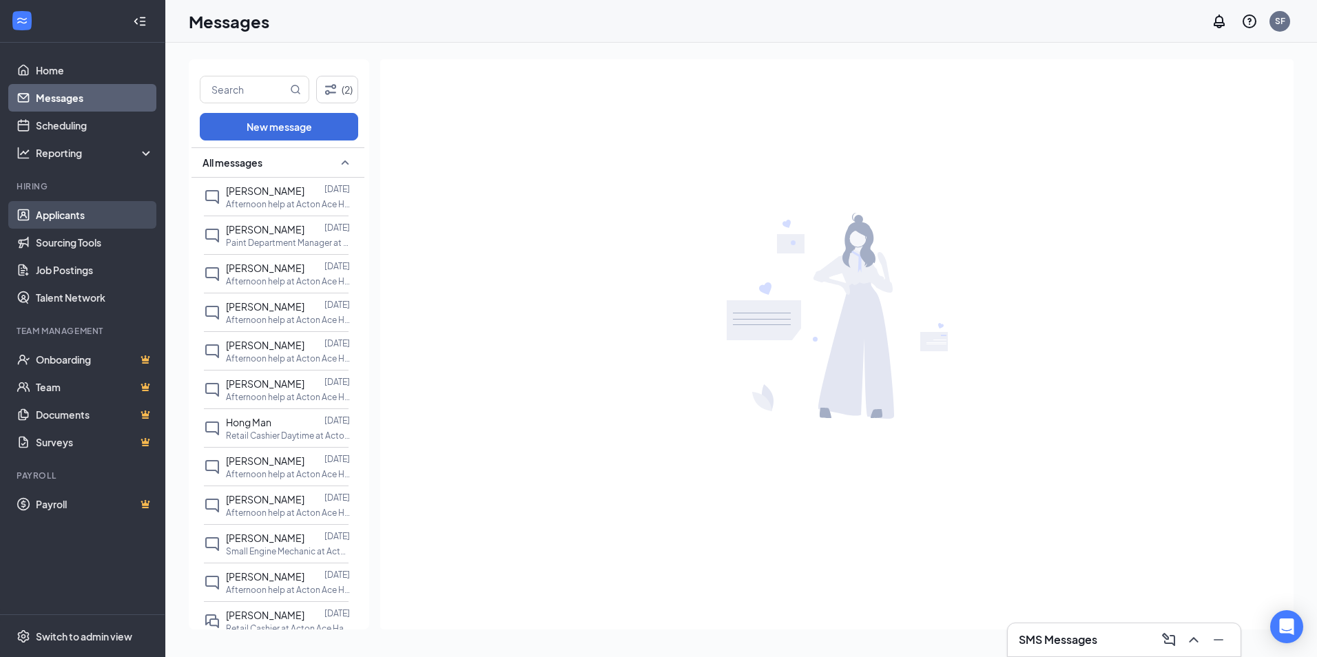 This screenshot has width=1317, height=657. What do you see at coordinates (1169, 640) in the screenshot?
I see `svg: ComposeMessage` at bounding box center [1169, 640].